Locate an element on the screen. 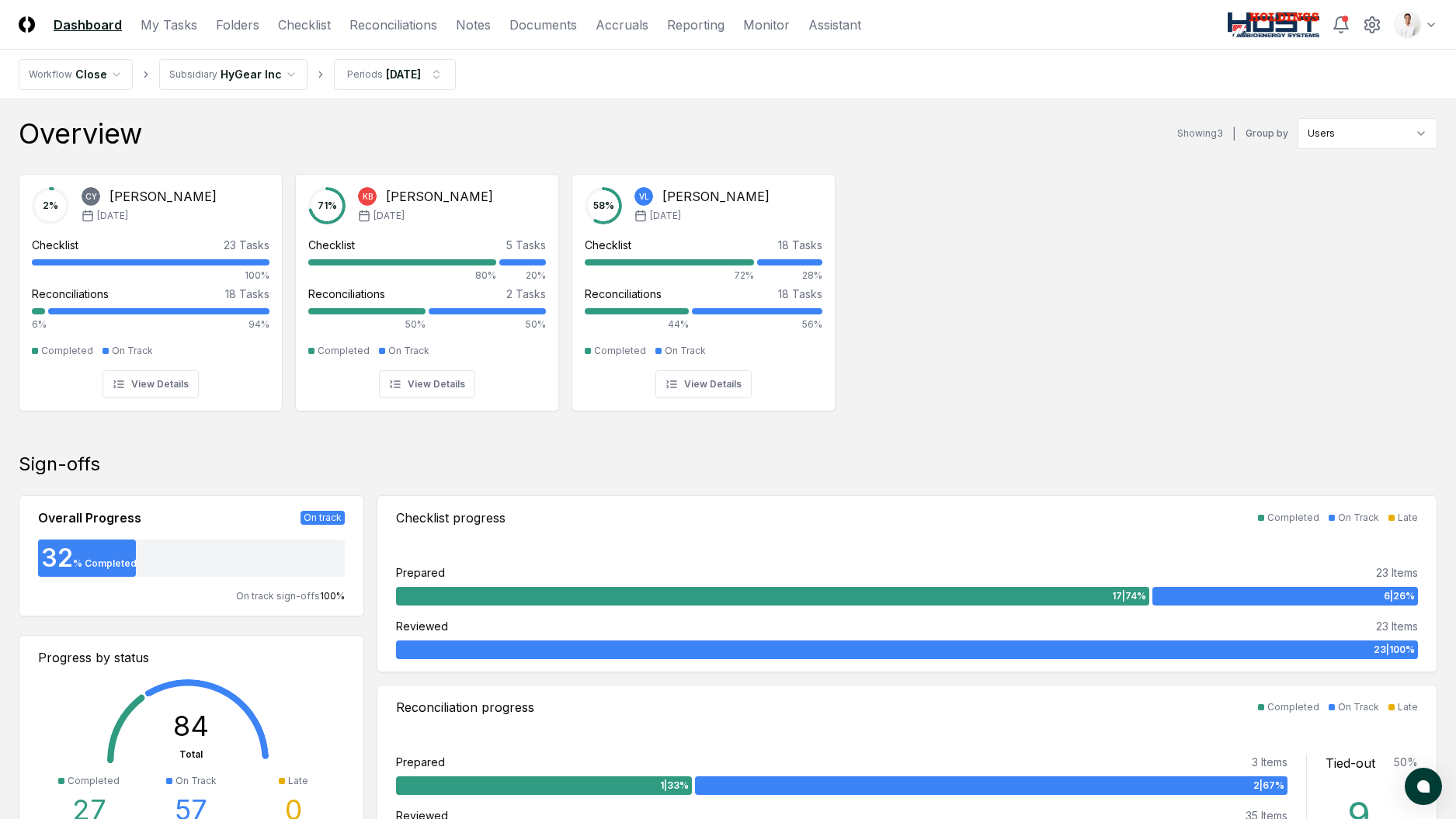 The image size is (1456, 819). a: Assistant is located at coordinates (835, 25).